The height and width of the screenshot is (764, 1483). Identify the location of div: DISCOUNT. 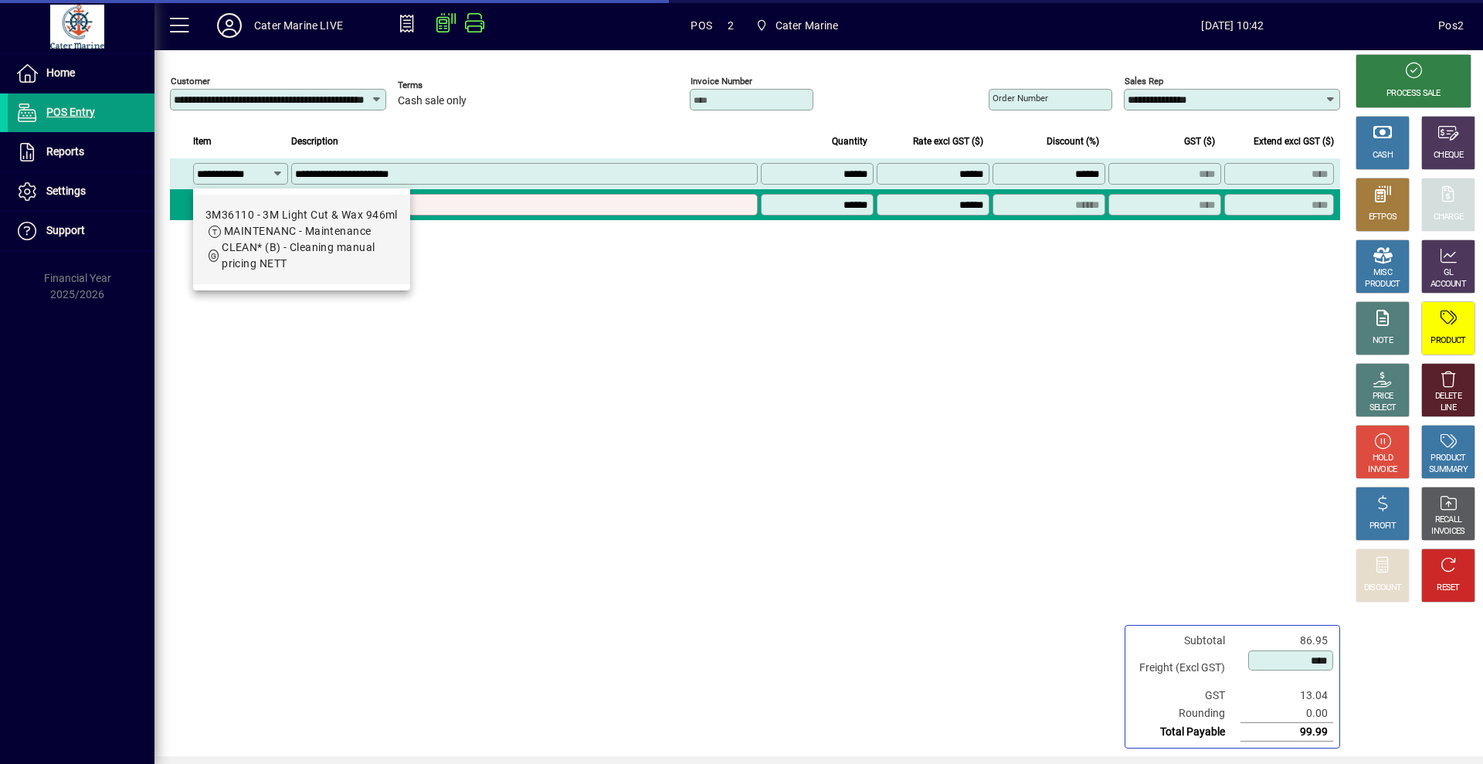
(1383, 588).